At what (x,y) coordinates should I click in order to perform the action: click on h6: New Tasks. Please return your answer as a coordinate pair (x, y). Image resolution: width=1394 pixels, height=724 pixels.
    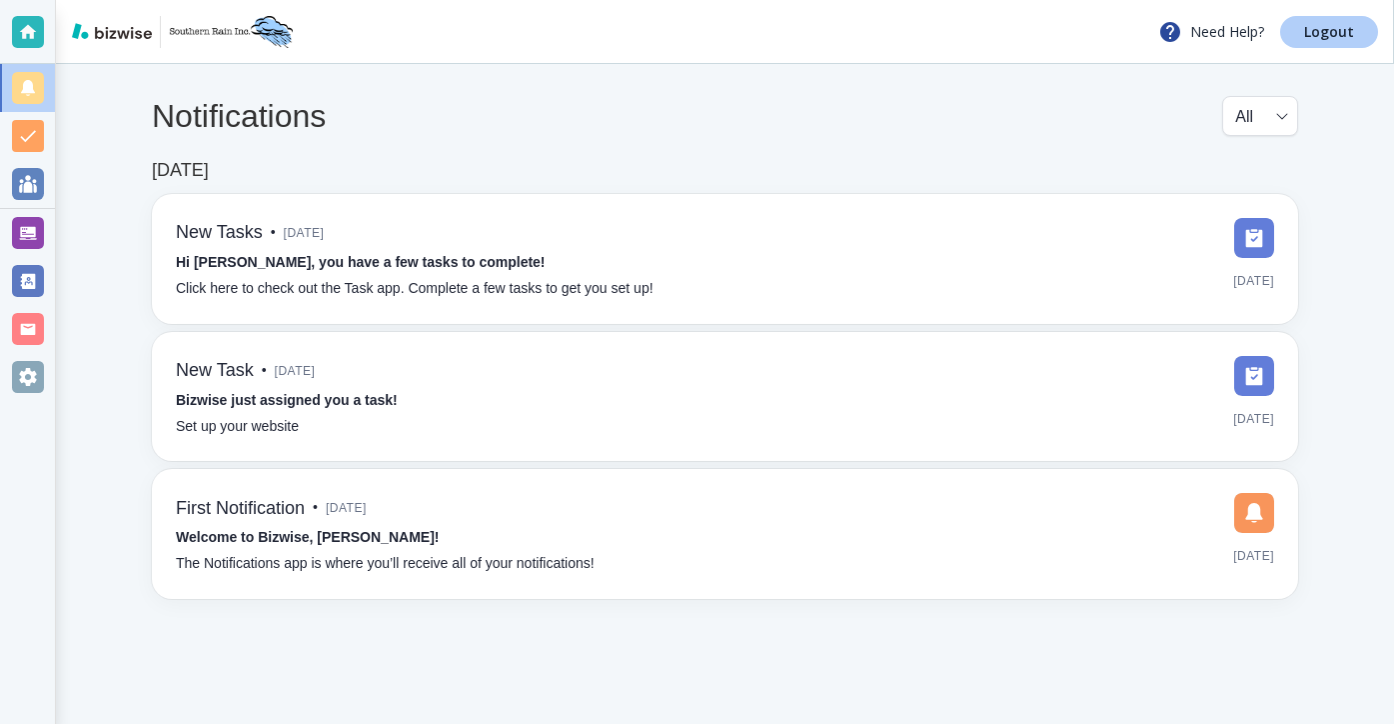
    Looking at the image, I should click on (219, 233).